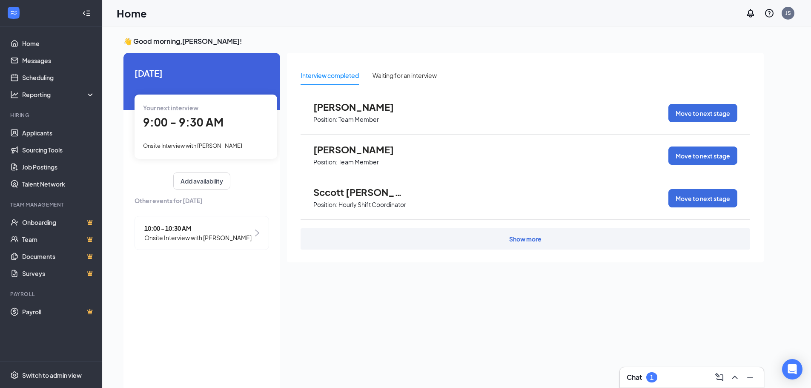 Image resolution: width=811 pixels, height=388 pixels. Describe the element at coordinates (750, 377) in the screenshot. I see `svg: Minimize` at that location.